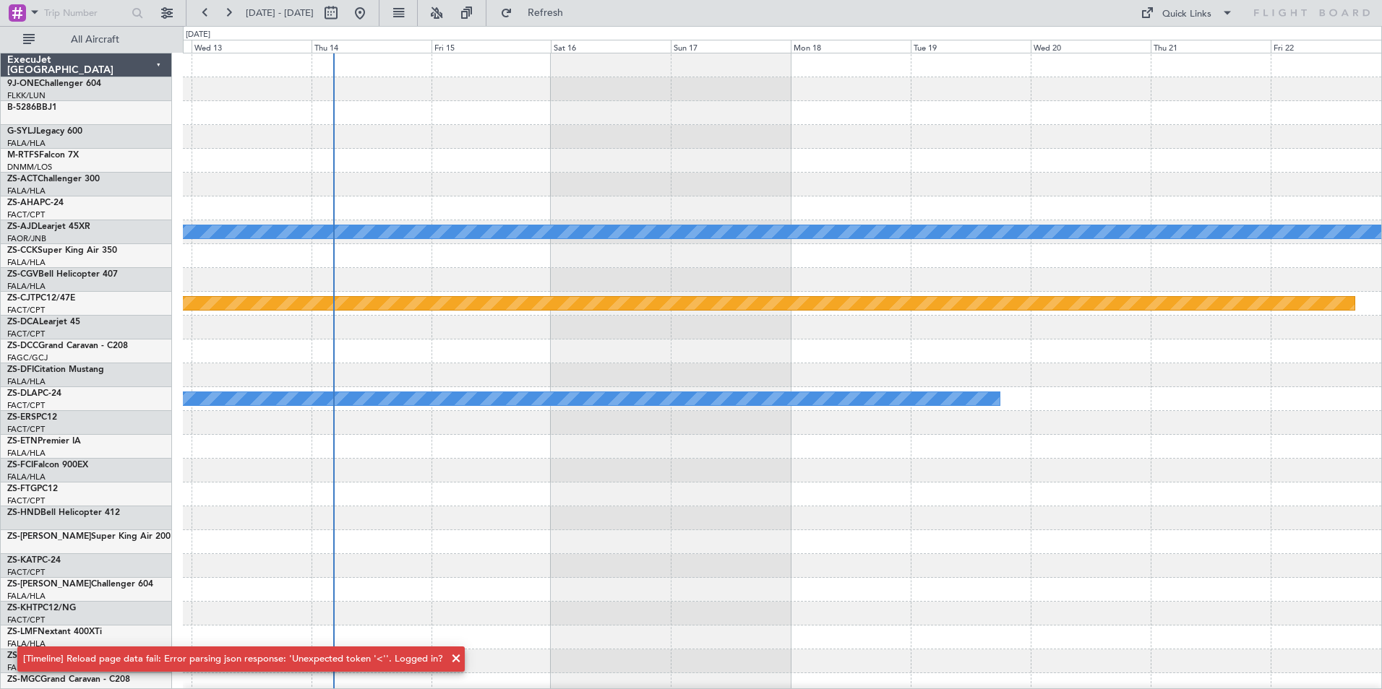  I want to click on a: FLKK/LUN, so click(26, 95).